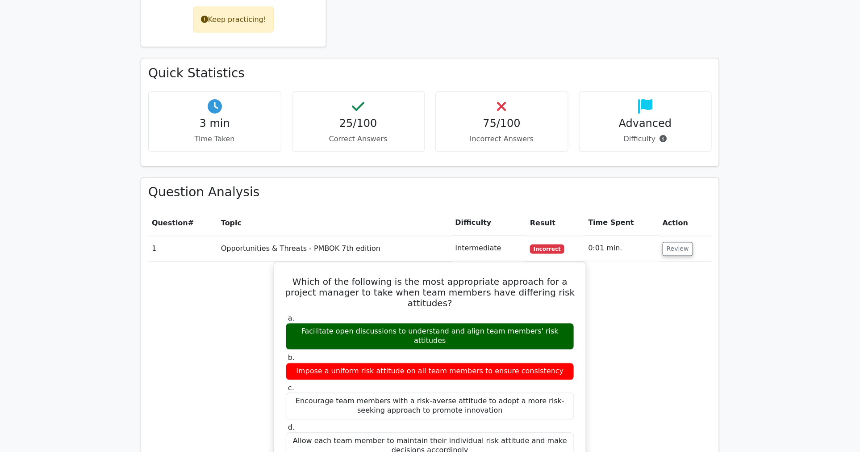  What do you see at coordinates (622, 248) in the screenshot?
I see `td: 0:01 min.` at bounding box center [622, 248].